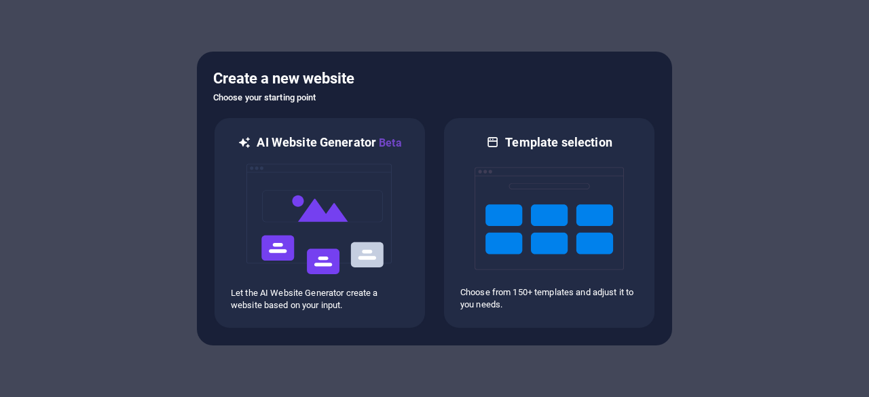 The height and width of the screenshot is (397, 869). What do you see at coordinates (550, 299) in the screenshot?
I see `p: Choose from 150+ templates and adjust it to you needs.` at bounding box center [550, 299].